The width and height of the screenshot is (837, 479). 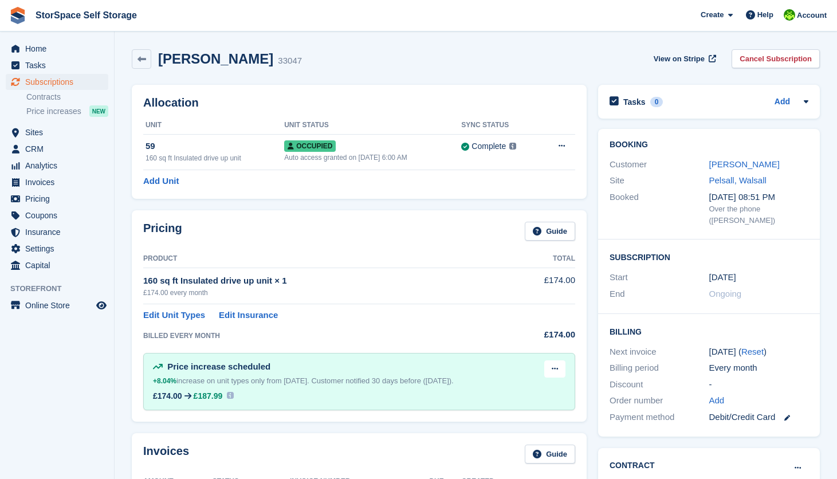 I want to click on h2: Contract, so click(x=632, y=465).